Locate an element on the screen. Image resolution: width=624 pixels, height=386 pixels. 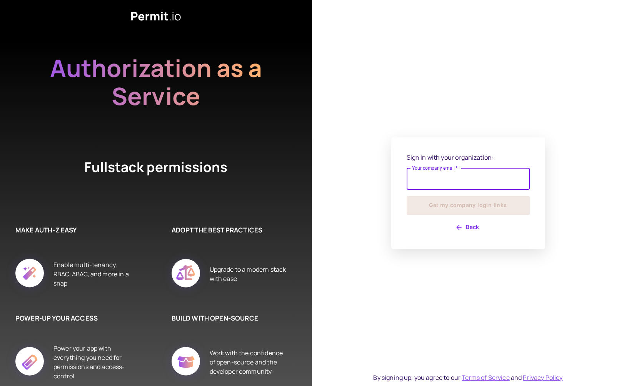
div: Power your app with everything you need for permissions and access-control is located at coordinates (93, 362).